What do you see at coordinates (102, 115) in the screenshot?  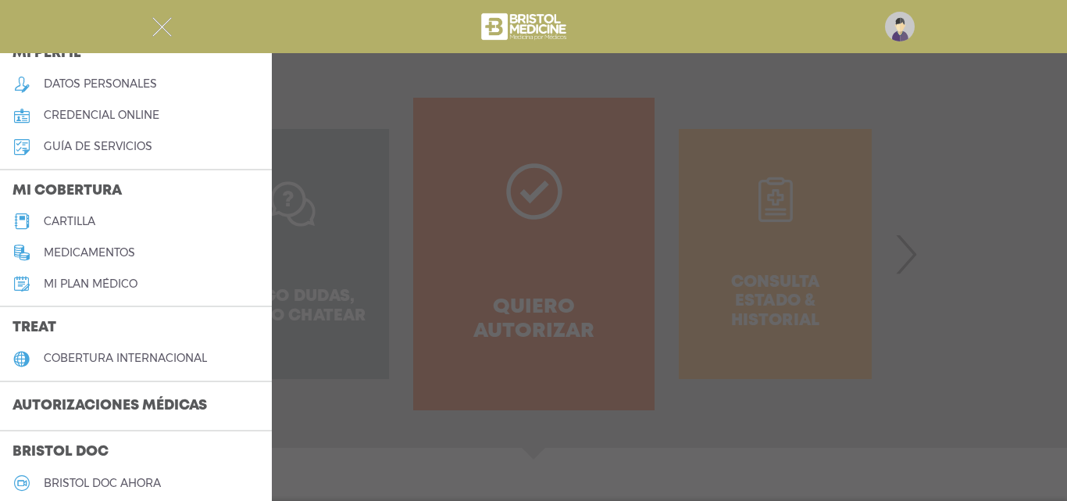 I see `h5: credencial online` at bounding box center [102, 115].